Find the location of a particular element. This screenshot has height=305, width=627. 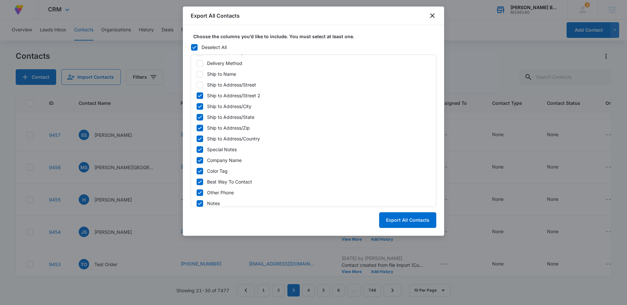

div: Ship to Name is located at coordinates (221, 74).